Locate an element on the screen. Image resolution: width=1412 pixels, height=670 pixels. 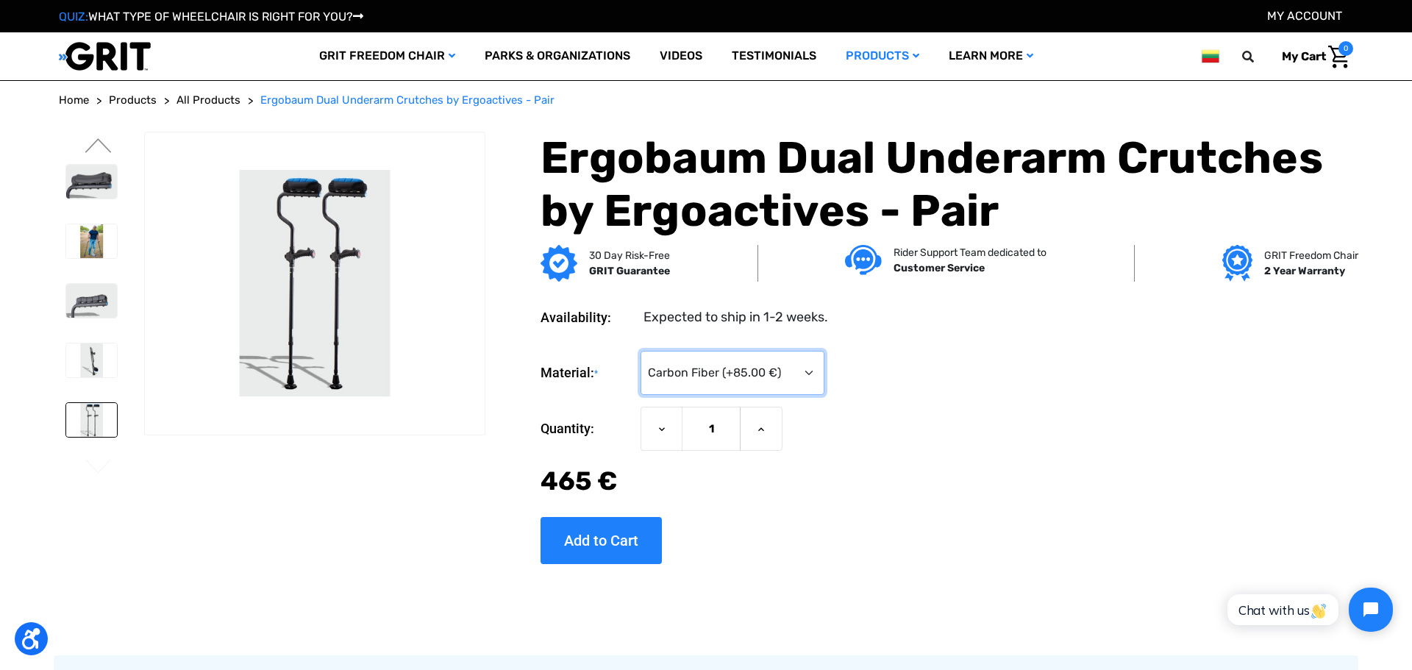
nav: Breadcrumb is located at coordinates (706, 100).